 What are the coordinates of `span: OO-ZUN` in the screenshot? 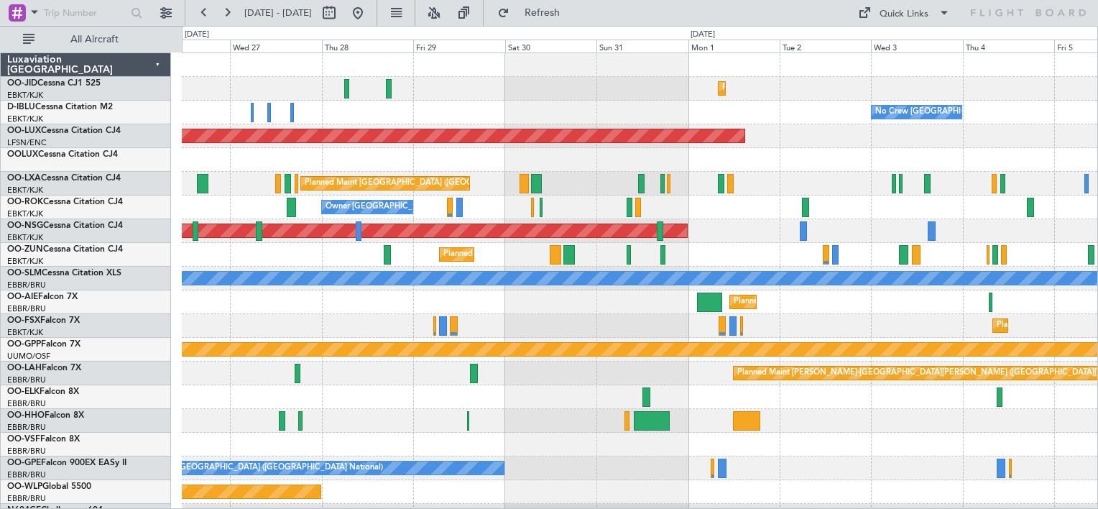 It's located at (25, 249).